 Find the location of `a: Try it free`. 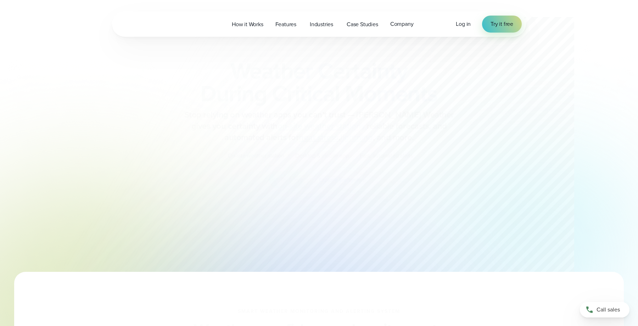

a: Try it free is located at coordinates (502, 24).